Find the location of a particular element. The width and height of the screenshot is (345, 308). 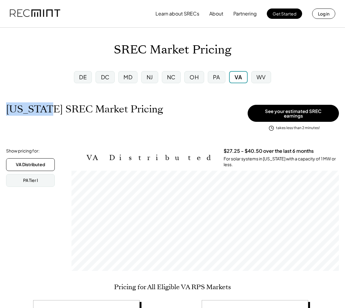

div: DE is located at coordinates (83, 77).